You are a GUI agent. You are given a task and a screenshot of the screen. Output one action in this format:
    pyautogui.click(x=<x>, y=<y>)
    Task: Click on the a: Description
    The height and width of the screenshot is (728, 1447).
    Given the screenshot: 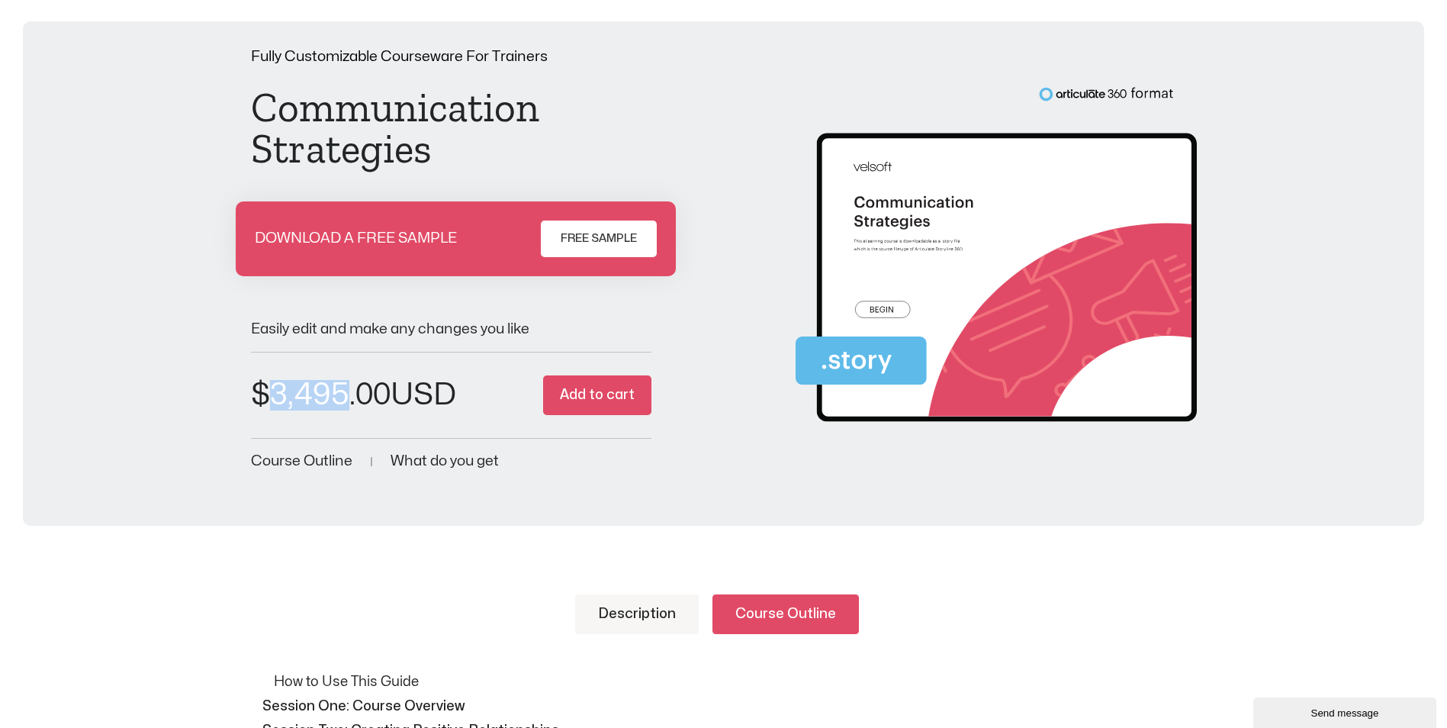 What is the action you would take?
    pyautogui.click(x=637, y=614)
    